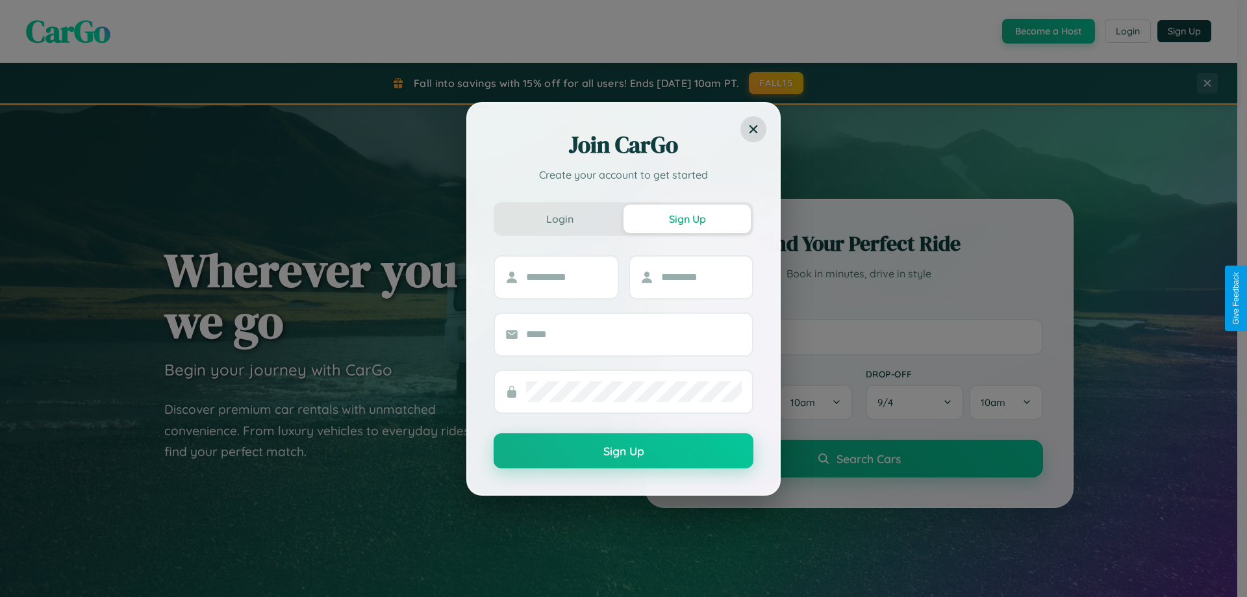 The image size is (1247, 597). What do you see at coordinates (1236, 298) in the screenshot?
I see `div: Give Feedback` at bounding box center [1236, 298].